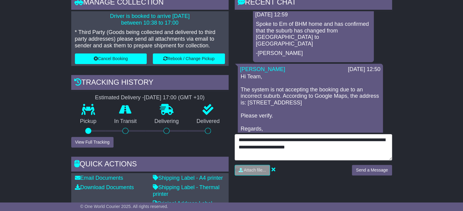  I want to click on a: Email Documents, so click(99, 178).